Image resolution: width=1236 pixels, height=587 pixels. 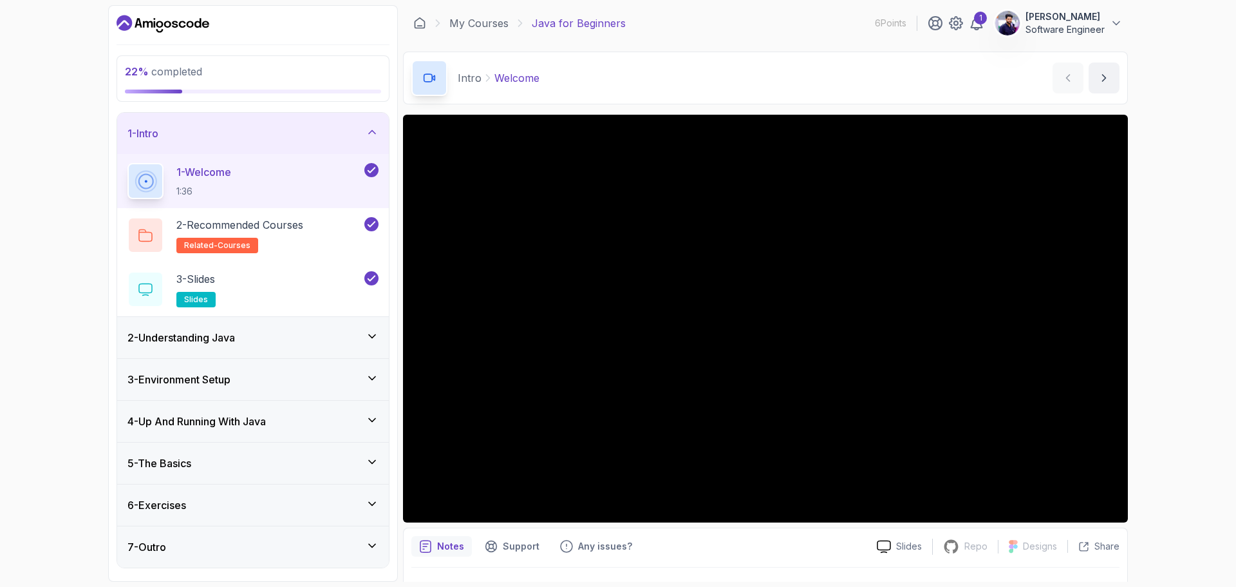 What do you see at coordinates (1068, 78) in the screenshot?
I see `button: previous content` at bounding box center [1068, 78].